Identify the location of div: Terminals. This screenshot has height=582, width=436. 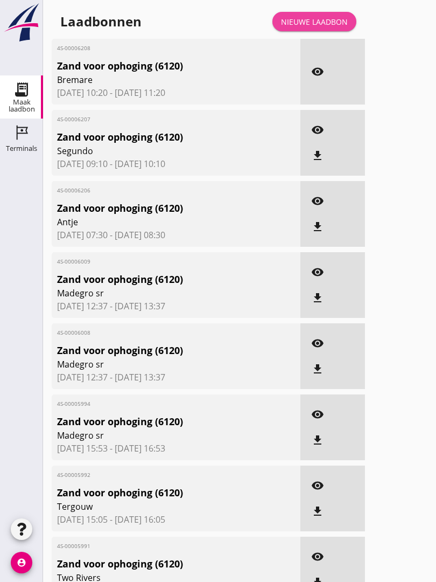
(22, 148).